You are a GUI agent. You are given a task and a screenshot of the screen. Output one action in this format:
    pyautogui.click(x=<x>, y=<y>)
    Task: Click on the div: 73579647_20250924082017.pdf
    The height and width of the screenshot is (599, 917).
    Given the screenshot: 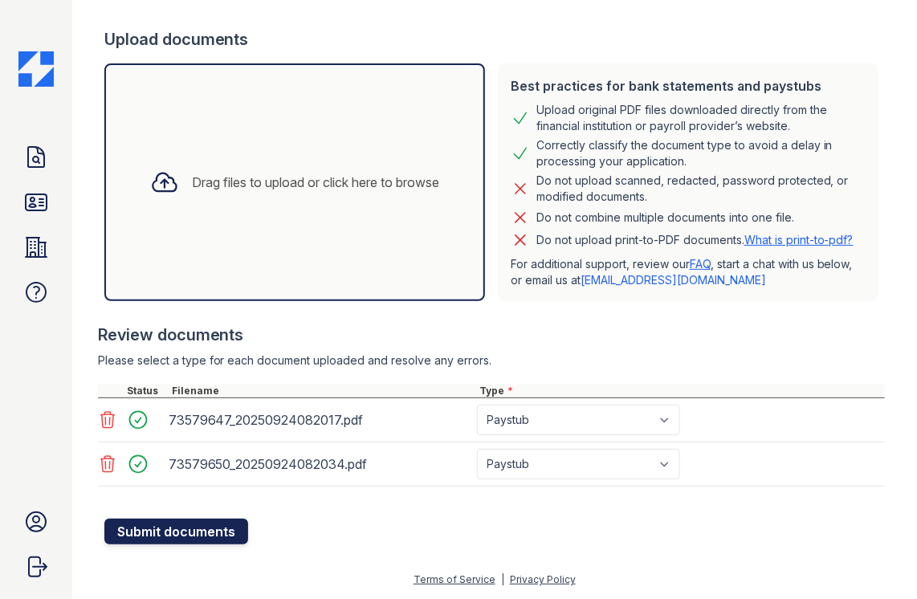 What is the action you would take?
    pyautogui.click(x=319, y=420)
    